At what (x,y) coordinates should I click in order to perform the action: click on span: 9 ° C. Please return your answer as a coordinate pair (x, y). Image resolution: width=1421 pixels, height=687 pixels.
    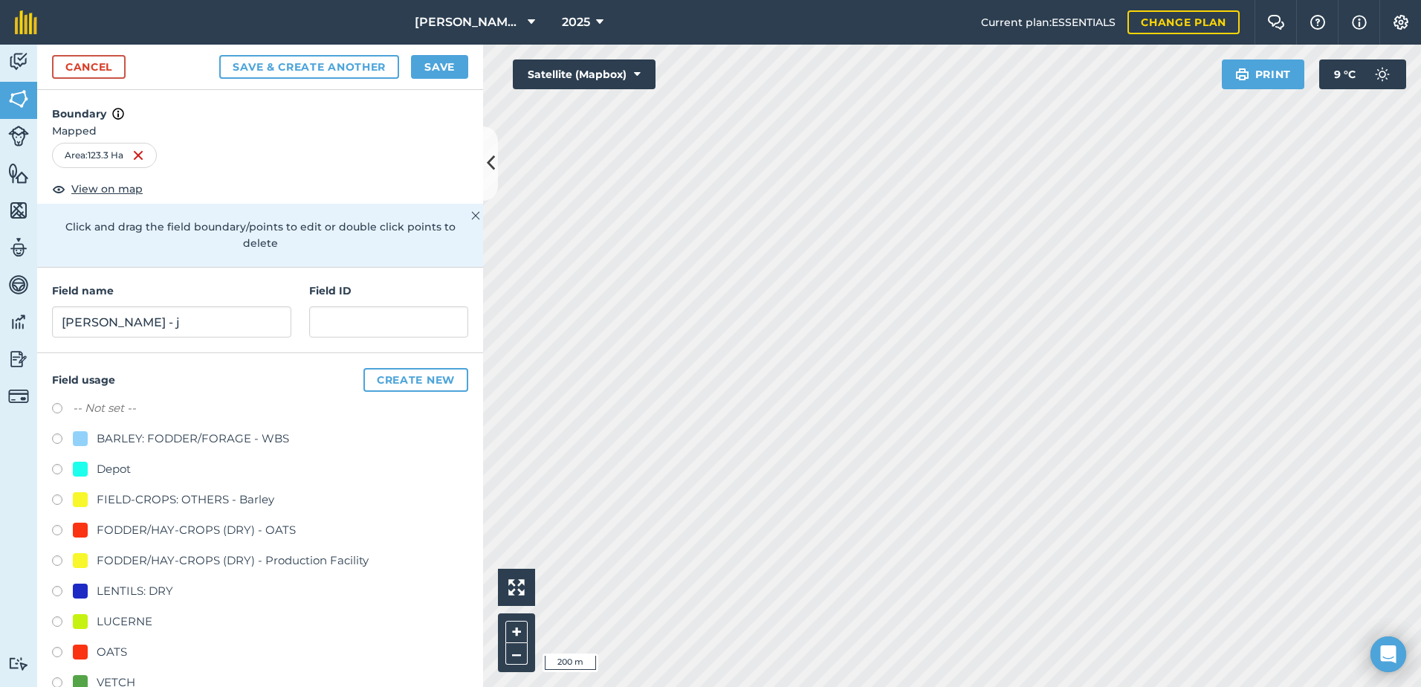
    Looking at the image, I should click on (1344, 74).